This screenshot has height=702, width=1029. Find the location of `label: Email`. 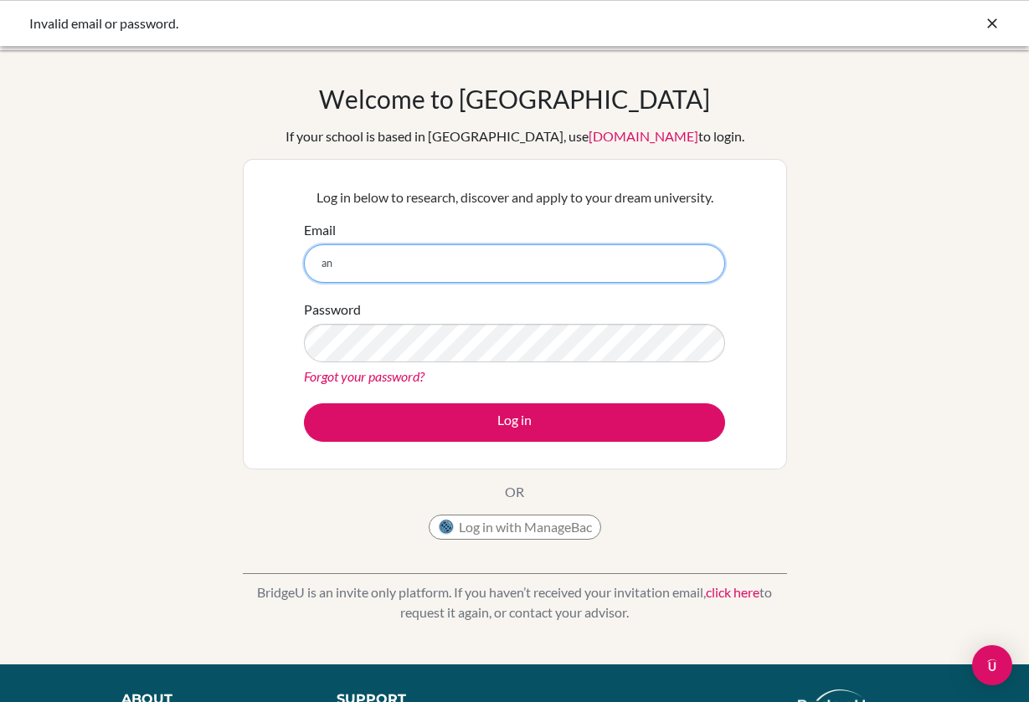

label: Email is located at coordinates (320, 230).